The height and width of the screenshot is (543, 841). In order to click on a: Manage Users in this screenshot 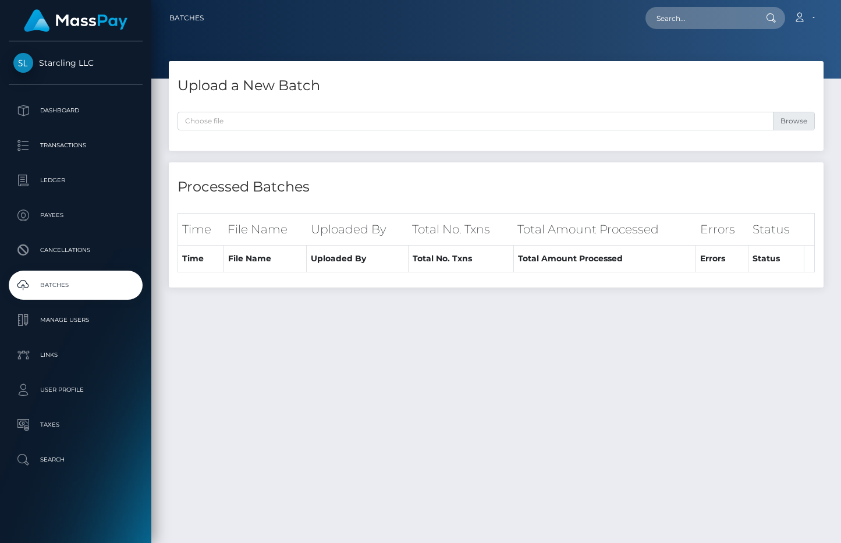, I will do `click(76, 320)`.